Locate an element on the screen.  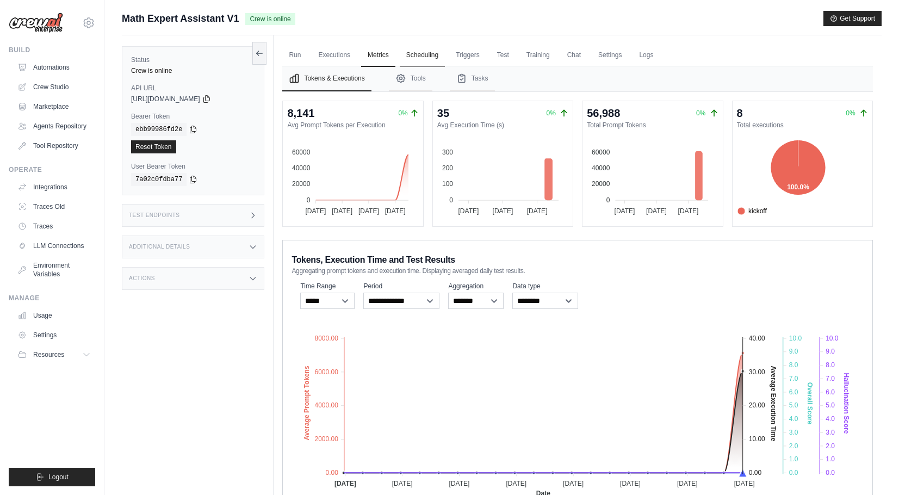
a: Chat is located at coordinates (574, 55).